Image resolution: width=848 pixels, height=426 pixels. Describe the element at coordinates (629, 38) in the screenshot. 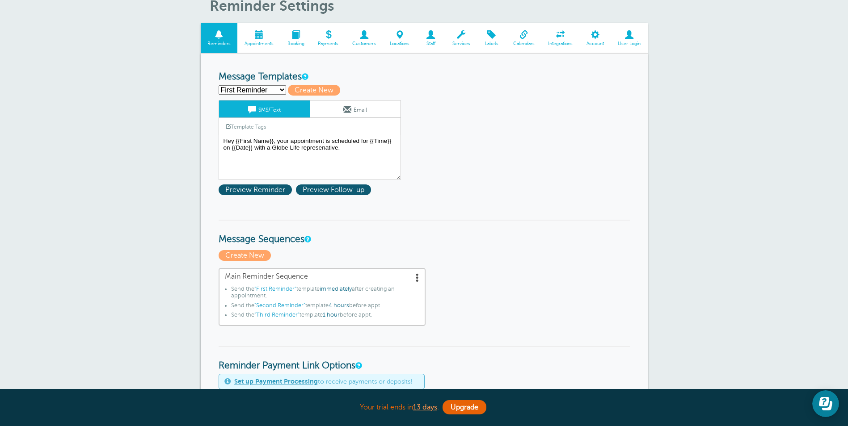

I see `a: User Login` at that location.